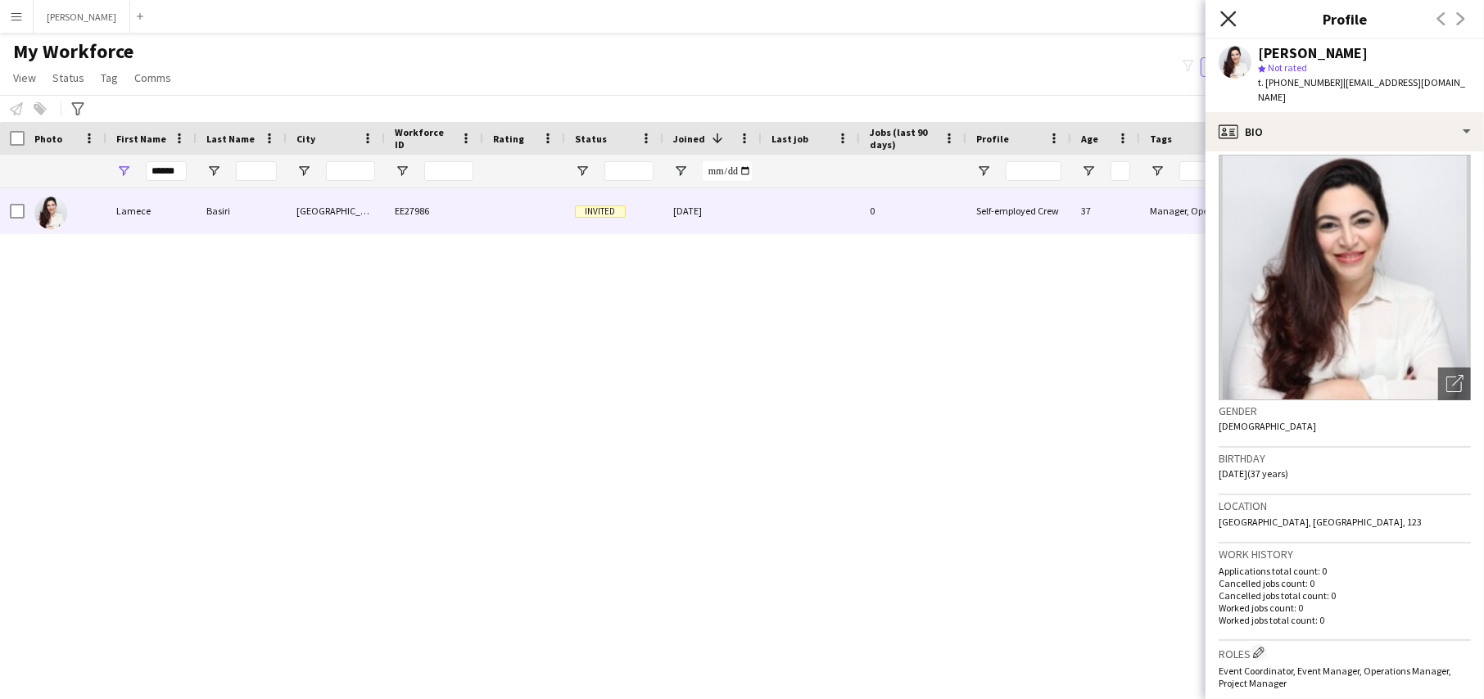  Describe the element at coordinates (727, 171) in the screenshot. I see `input: Joined Filter Input` at that location.